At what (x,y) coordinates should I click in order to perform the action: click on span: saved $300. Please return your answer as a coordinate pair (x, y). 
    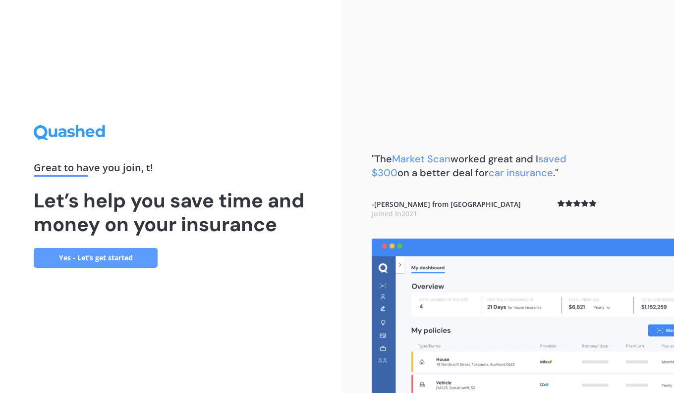
    Looking at the image, I should click on (469, 166).